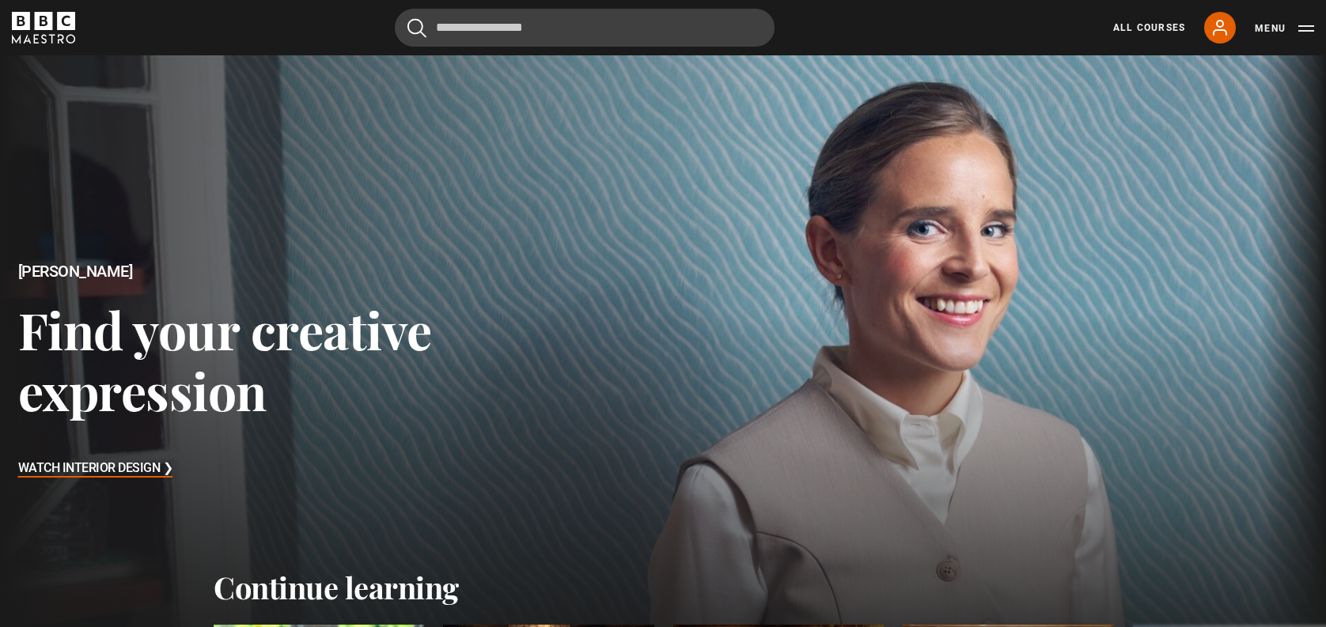 This screenshot has height=627, width=1326. What do you see at coordinates (663, 588) in the screenshot?
I see `h2: Continue learning` at bounding box center [663, 588].